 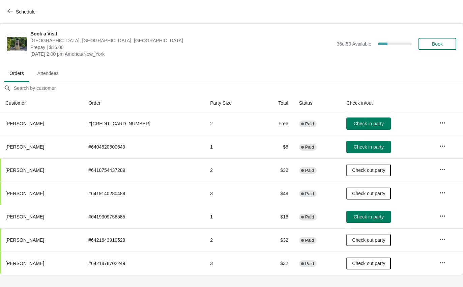 I want to click on span: Book a Visit, so click(x=182, y=34).